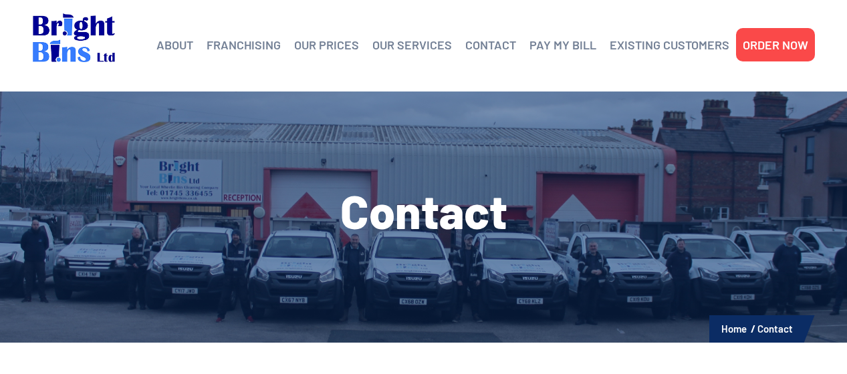 This screenshot has height=374, width=847. I want to click on a: FRANCHISING, so click(243, 45).